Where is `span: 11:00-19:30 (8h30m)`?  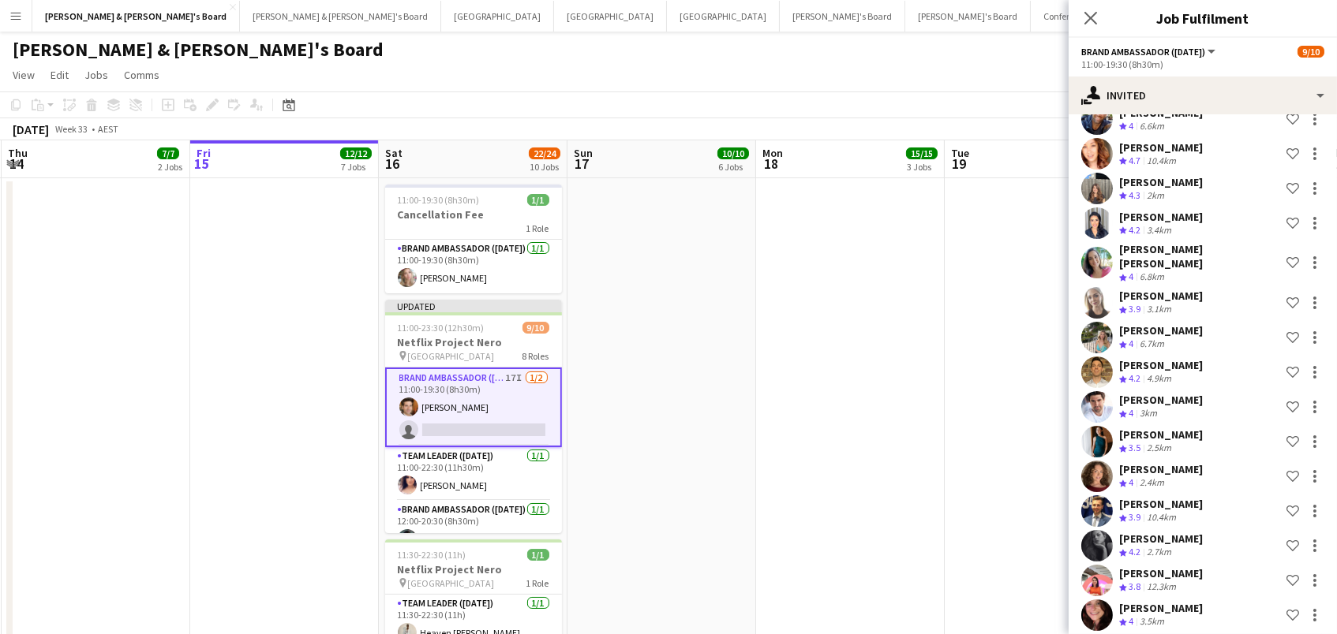 span: 11:00-19:30 (8h30m) is located at coordinates (439, 200).